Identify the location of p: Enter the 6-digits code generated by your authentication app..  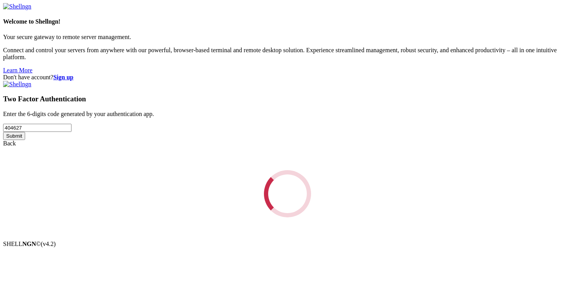
(288, 114).